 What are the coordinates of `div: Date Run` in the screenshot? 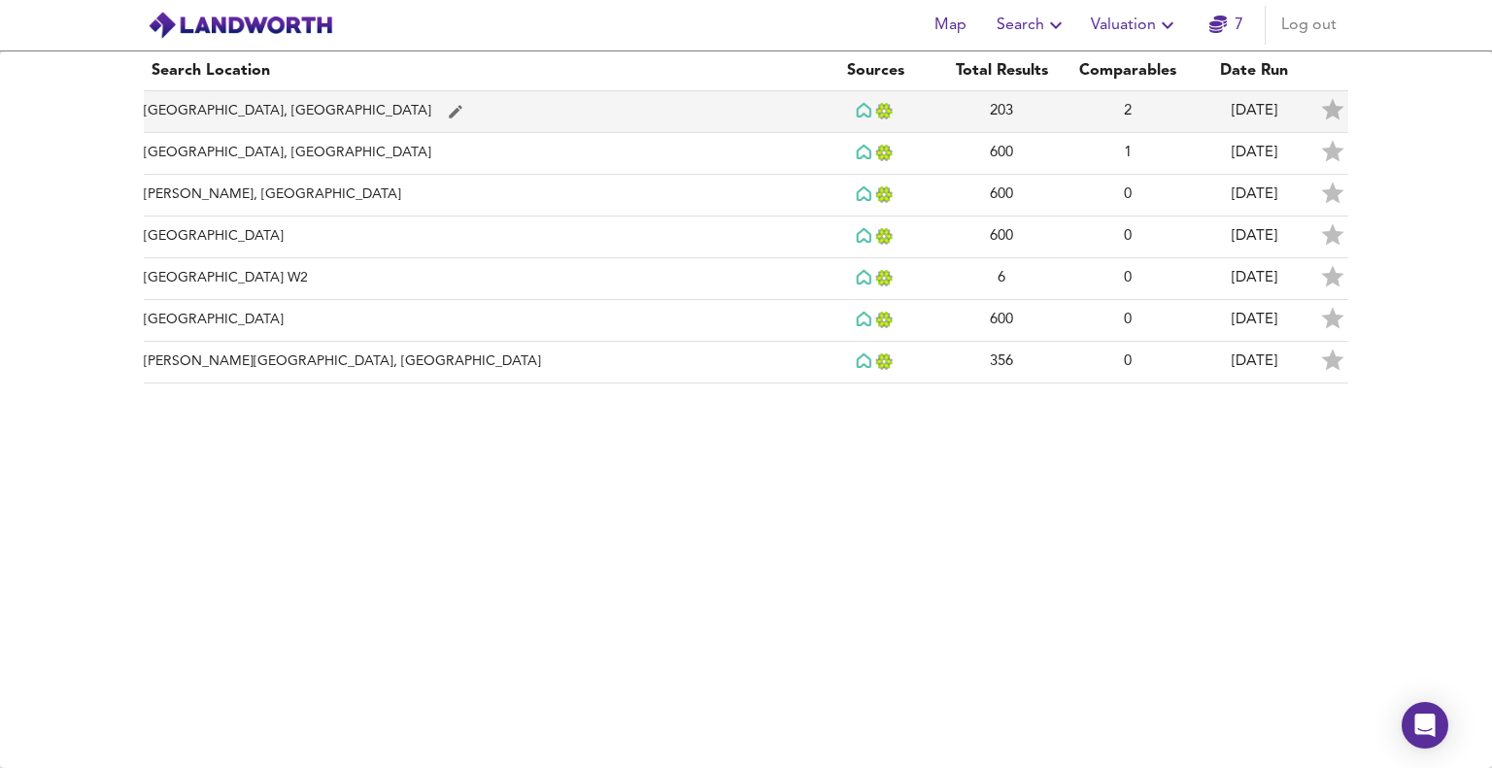 It's located at (1254, 71).